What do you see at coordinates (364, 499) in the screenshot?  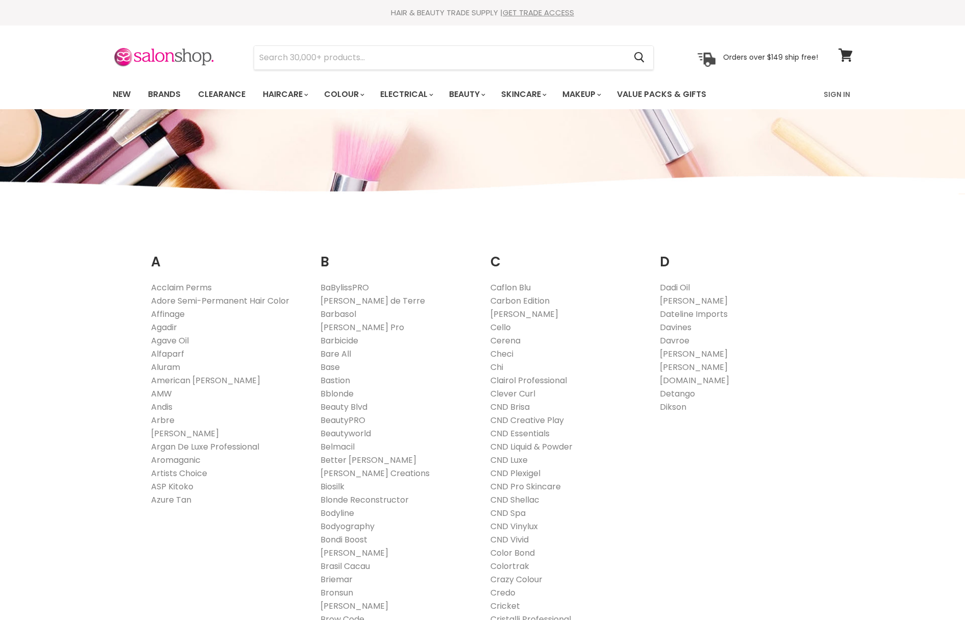 I see `a: Blonde Reconstructor` at bounding box center [364, 499].